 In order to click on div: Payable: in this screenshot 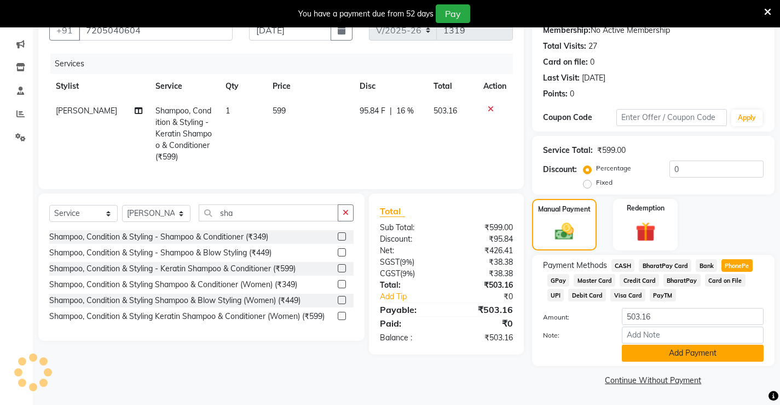, I will do `click(409, 309)`.